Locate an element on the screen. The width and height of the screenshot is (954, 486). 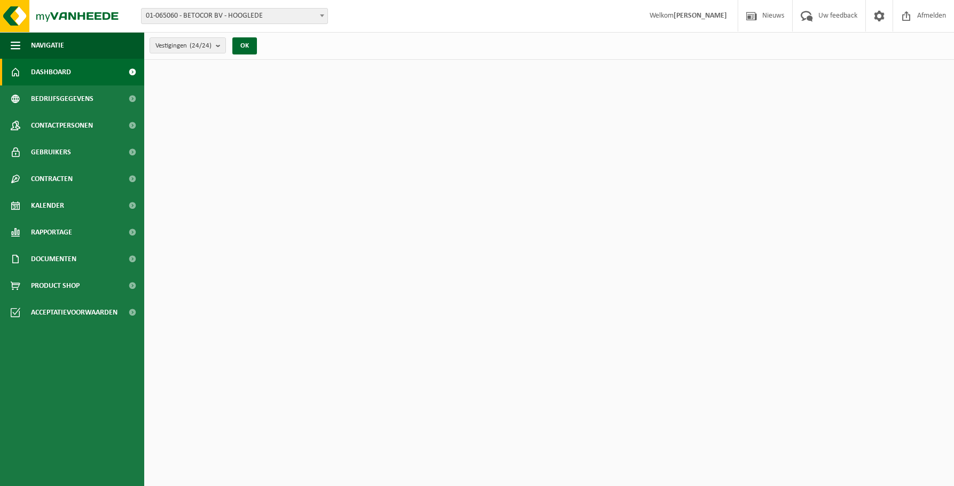
span: Documenten is located at coordinates (53, 259).